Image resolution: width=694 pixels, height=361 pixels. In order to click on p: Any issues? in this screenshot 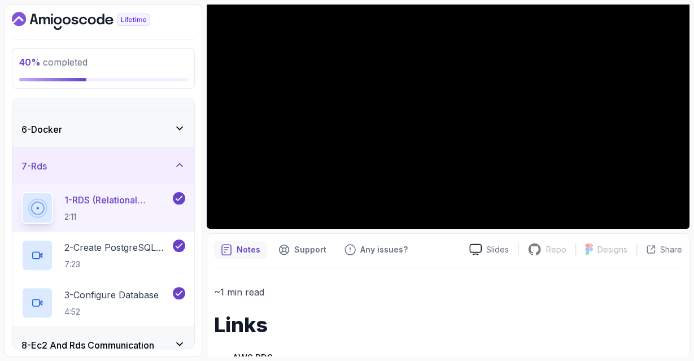, I will do `click(384, 250)`.